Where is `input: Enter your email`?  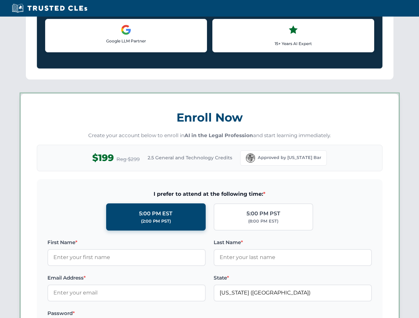
input: Enter your email is located at coordinates (126, 293).